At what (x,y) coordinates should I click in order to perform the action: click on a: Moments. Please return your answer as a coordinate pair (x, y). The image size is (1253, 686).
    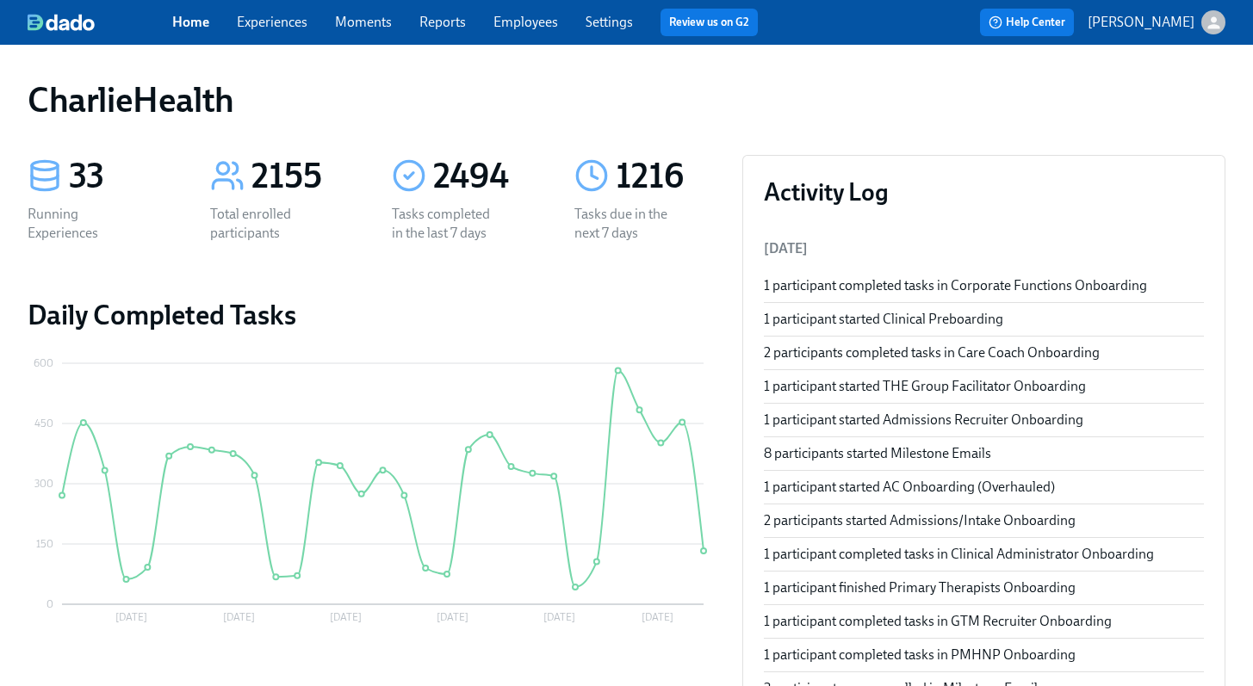
    Looking at the image, I should click on (363, 22).